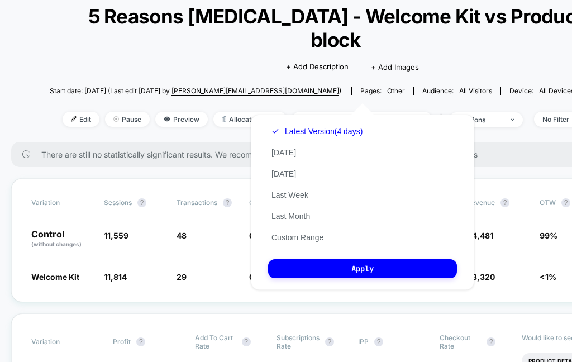 This screenshot has width=572, height=362. Describe the element at coordinates (317, 131) in the screenshot. I see `button: Latest Version(4 days)` at that location.